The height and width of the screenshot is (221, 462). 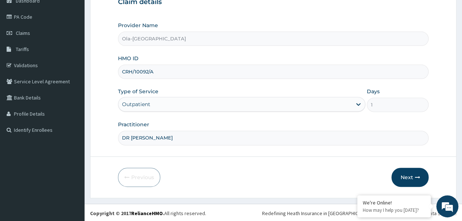 What do you see at coordinates (22, 46) in the screenshot?
I see `img: d_794563401_company_1708531726252_794563401` at bounding box center [22, 46].